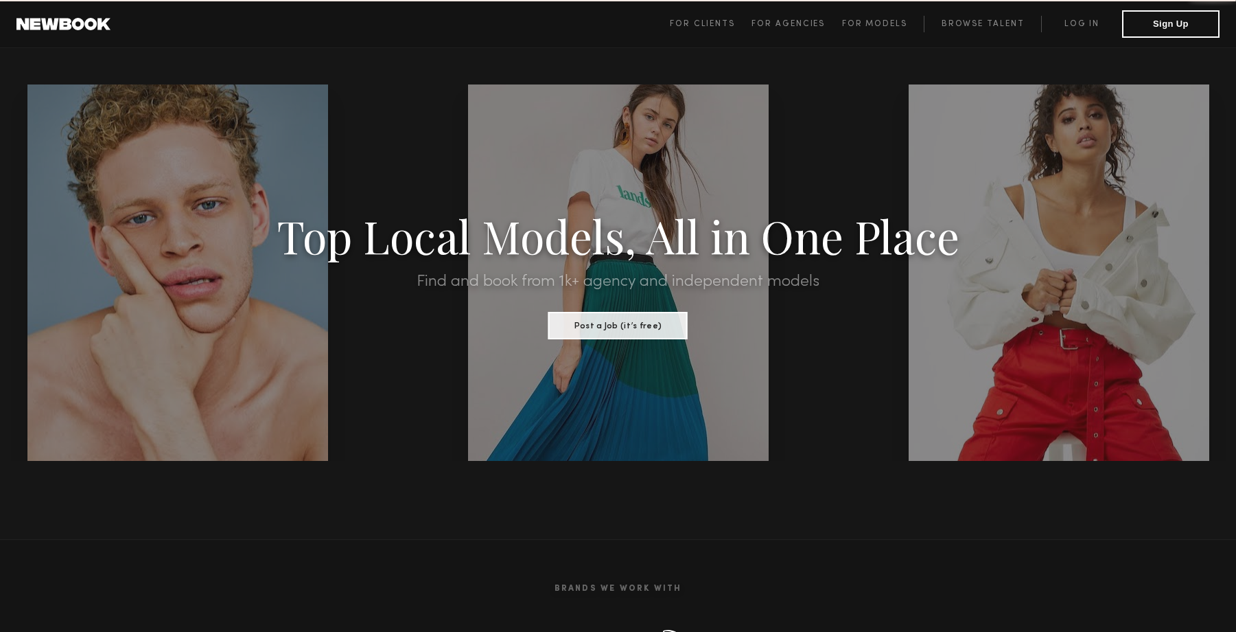 The height and width of the screenshot is (632, 1236). What do you see at coordinates (618, 324) in the screenshot?
I see `a: Post a Job (it’s free)` at bounding box center [618, 324].